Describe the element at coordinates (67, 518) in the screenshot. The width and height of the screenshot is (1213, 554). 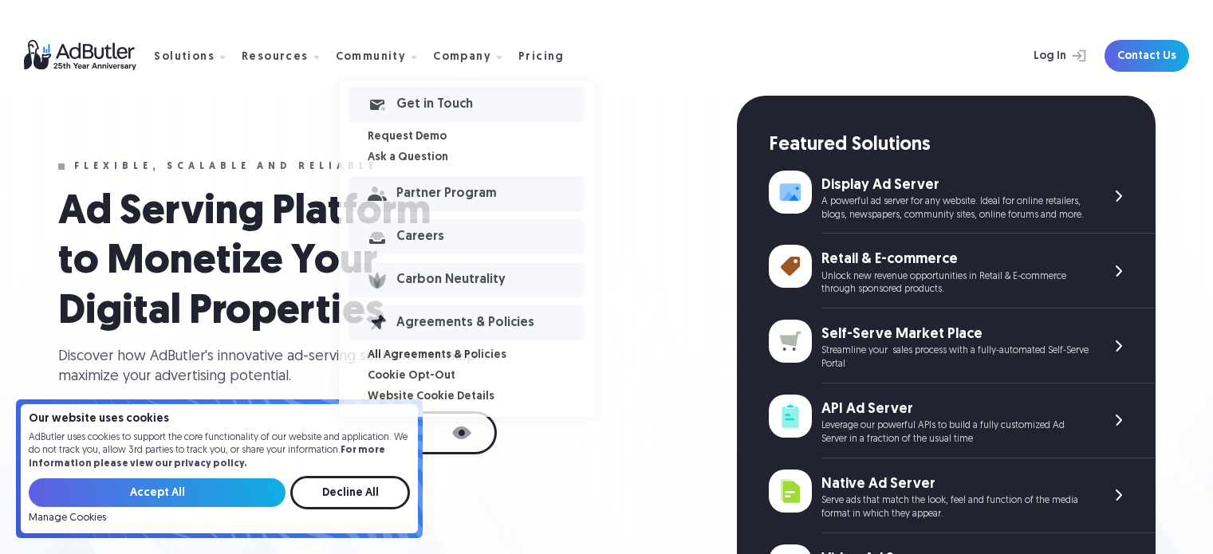
I see `div: Manage Cookies` at that location.